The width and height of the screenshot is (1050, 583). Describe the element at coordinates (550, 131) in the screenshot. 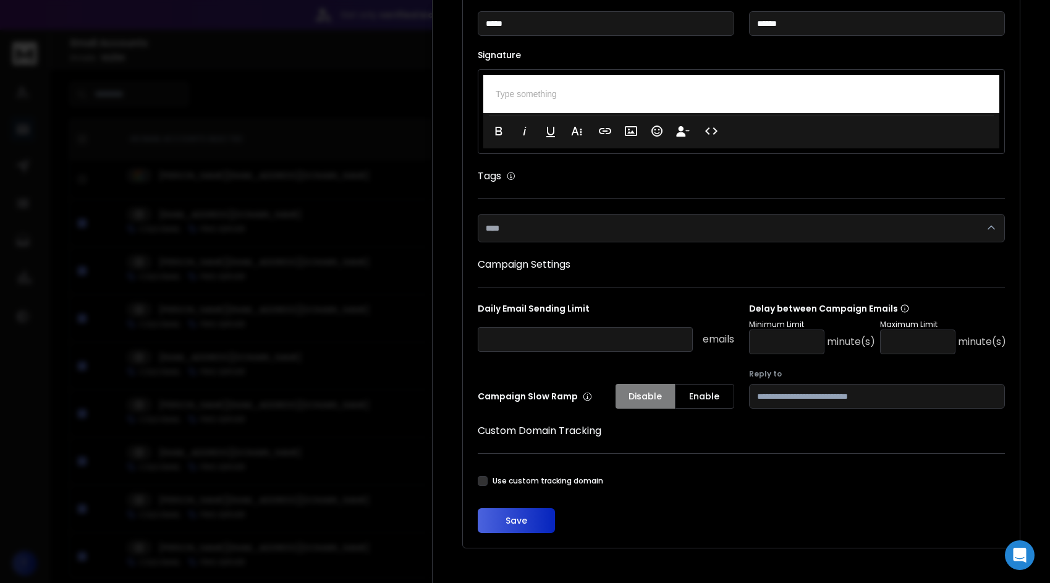

I see `button: Underline (Ctrl+U)` at that location.